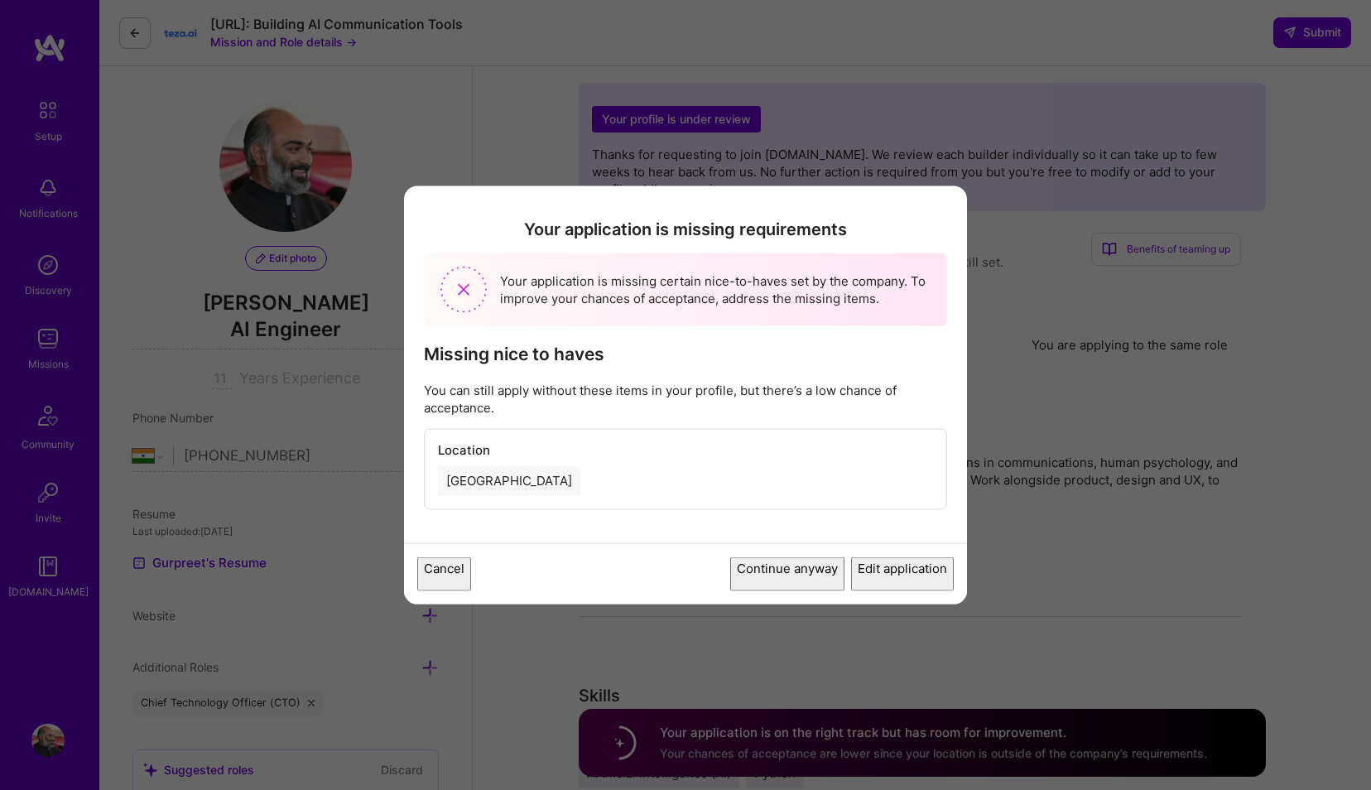 The width and height of the screenshot is (1371, 790). I want to click on i: icon Close, so click(944, 214).